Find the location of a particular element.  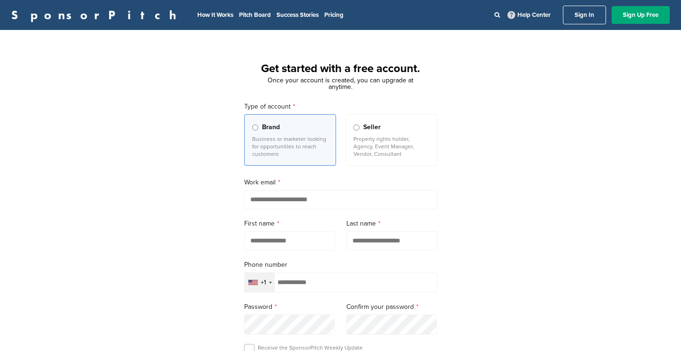

label: Type of account is located at coordinates (341, 107).